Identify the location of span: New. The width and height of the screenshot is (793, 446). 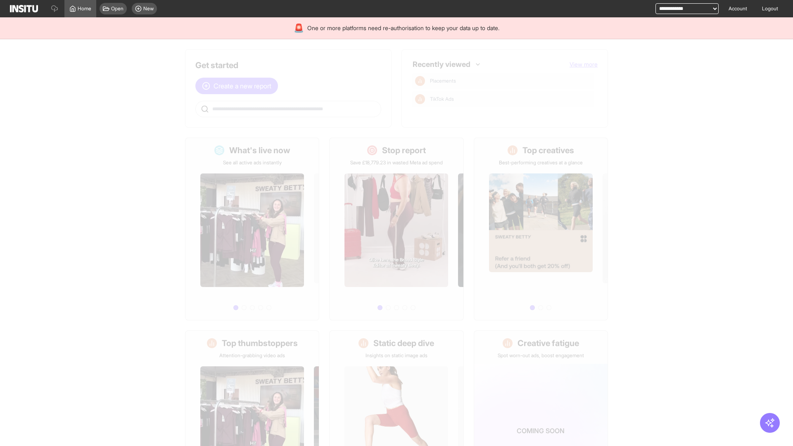
(148, 9).